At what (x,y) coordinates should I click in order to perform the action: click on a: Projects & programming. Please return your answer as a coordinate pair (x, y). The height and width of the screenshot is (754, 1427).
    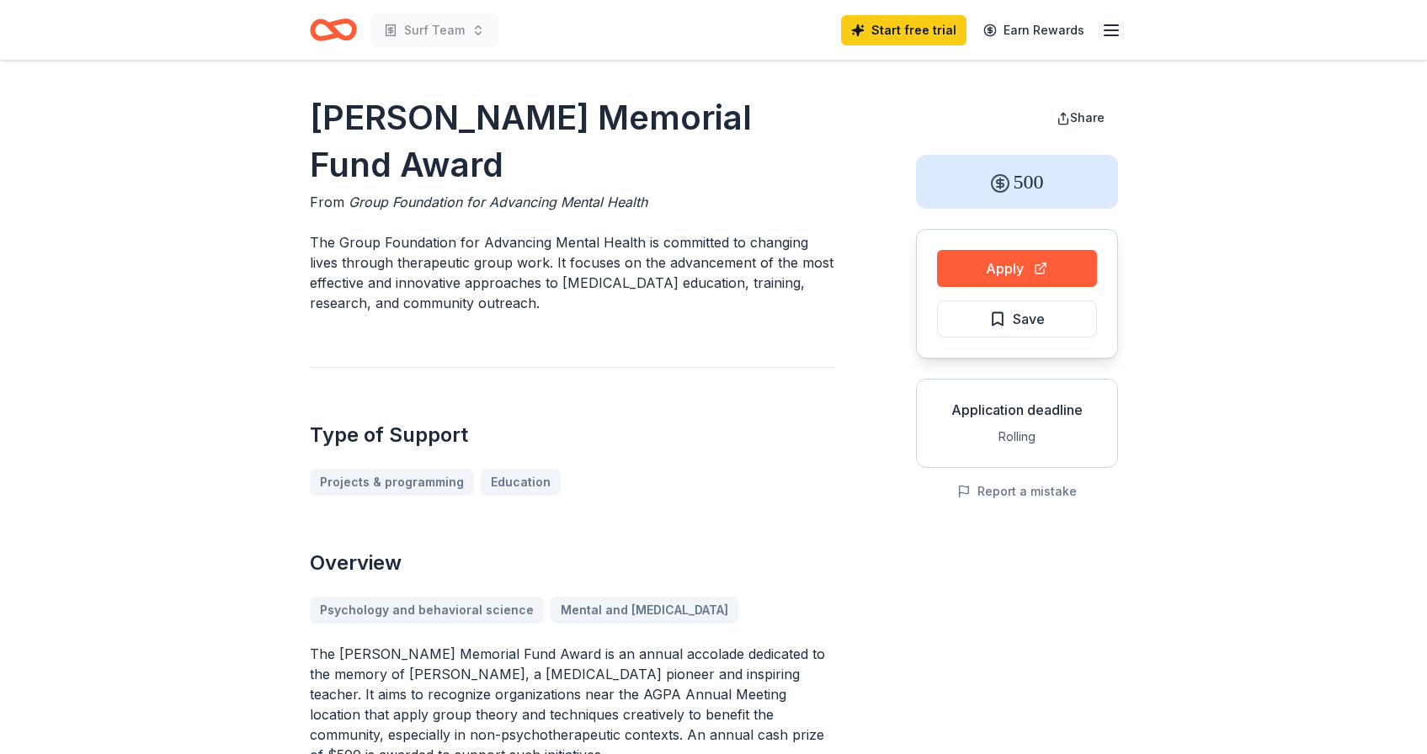
    Looking at the image, I should click on (391, 482).